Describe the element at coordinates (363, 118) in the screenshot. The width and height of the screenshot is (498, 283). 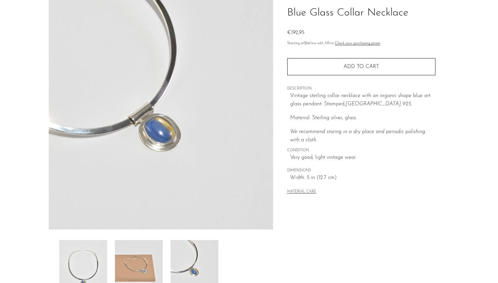
I see `p: Material: Sterling silver, glass.` at that location.